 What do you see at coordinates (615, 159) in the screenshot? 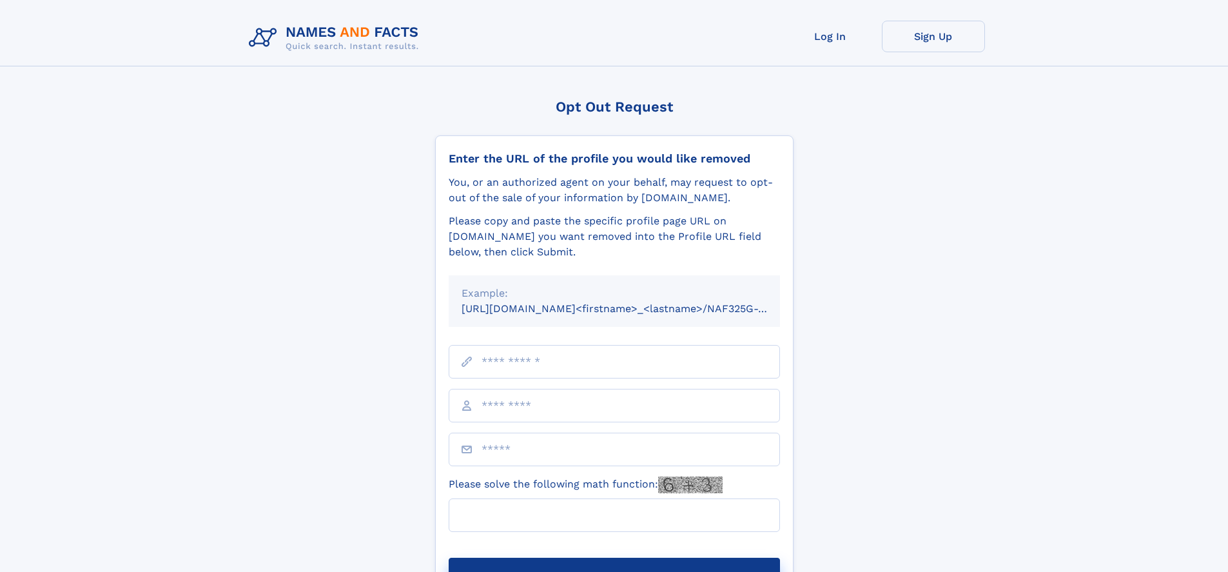
I see `div: Enter the URL of the profile you would like removed` at bounding box center [615, 159].